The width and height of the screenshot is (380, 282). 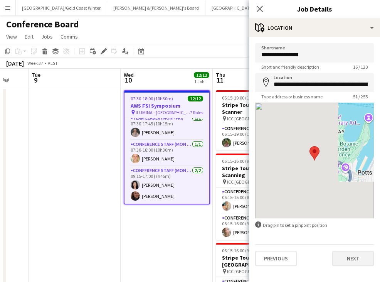 I want to click on span: 07:30-18:00 (10h30m), so click(x=152, y=98).